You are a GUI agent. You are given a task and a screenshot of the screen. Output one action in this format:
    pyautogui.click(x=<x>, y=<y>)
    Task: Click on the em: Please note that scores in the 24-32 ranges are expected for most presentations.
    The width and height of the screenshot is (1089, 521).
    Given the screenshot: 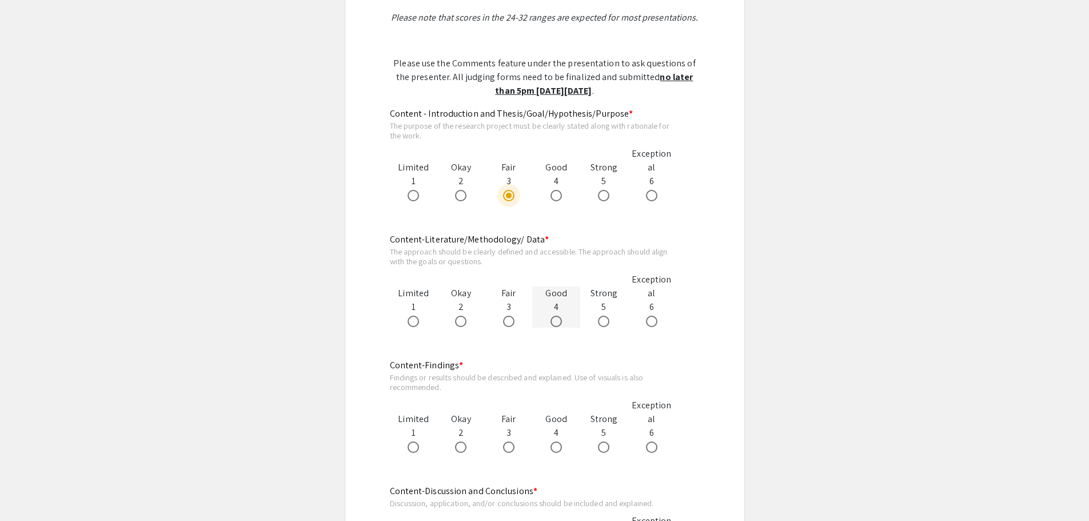 What is the action you would take?
    pyautogui.click(x=545, y=17)
    